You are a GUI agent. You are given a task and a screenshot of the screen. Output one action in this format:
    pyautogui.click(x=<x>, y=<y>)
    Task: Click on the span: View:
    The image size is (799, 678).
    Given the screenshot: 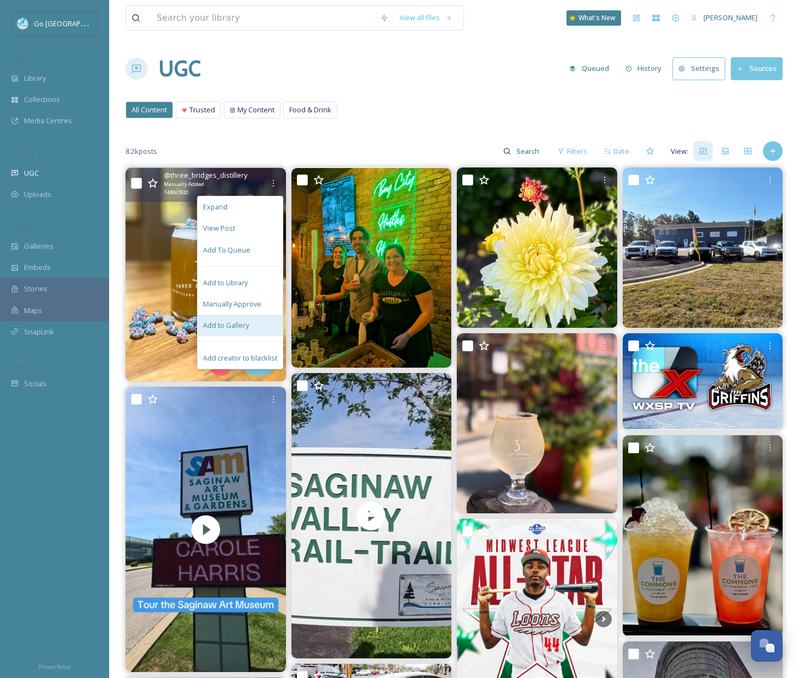 What is the action you would take?
    pyautogui.click(x=679, y=151)
    